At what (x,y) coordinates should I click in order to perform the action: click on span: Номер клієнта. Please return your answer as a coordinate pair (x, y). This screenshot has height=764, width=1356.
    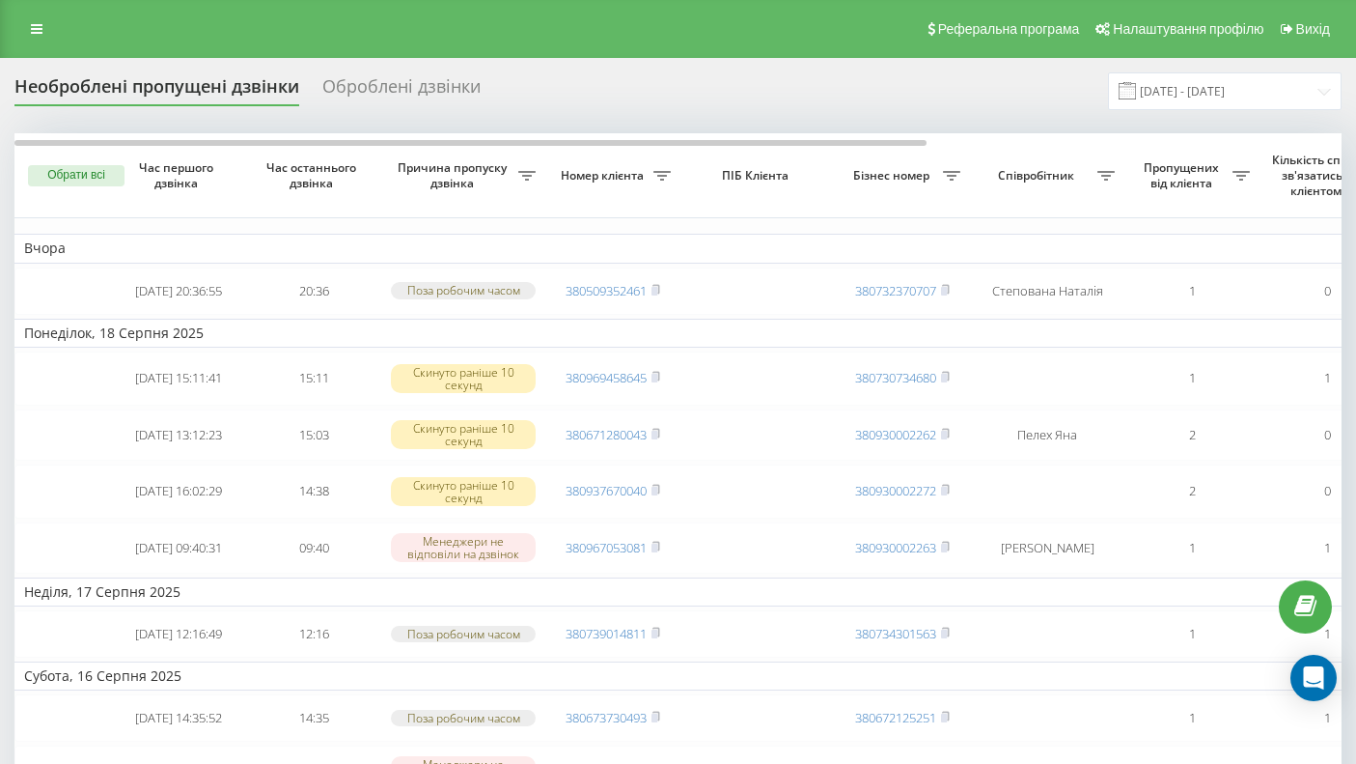
    Looking at the image, I should click on (604, 176).